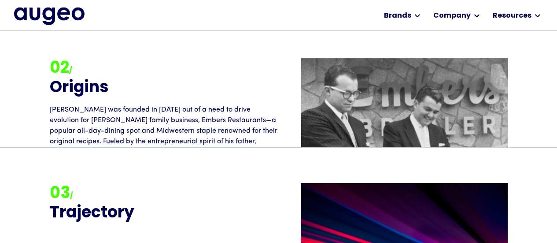 The width and height of the screenshot is (557, 243). I want to click on div: Resources, so click(512, 16).